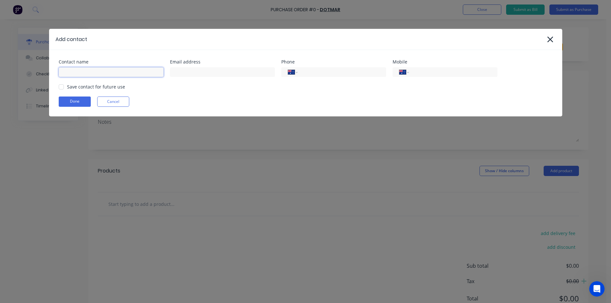 The image size is (611, 303). What do you see at coordinates (111, 62) in the screenshot?
I see `div: Contact name` at bounding box center [111, 62].